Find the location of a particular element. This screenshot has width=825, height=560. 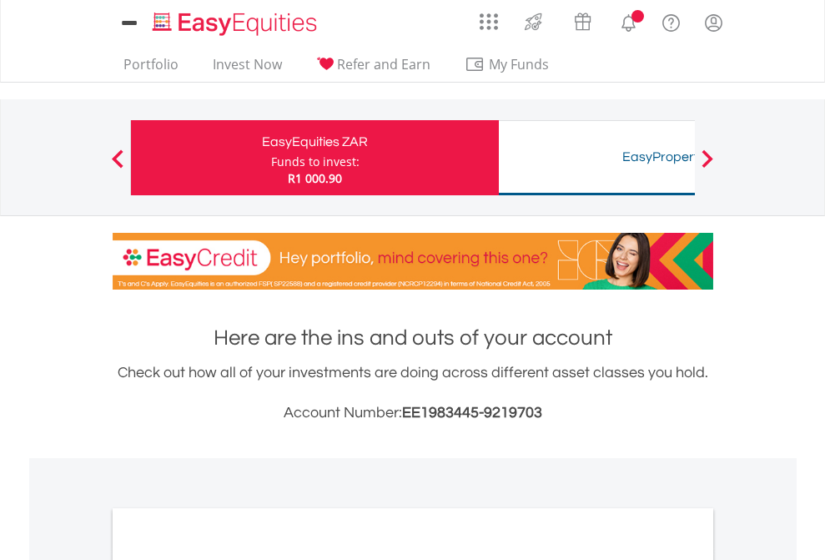

img: EasyEquities_Logo.png is located at coordinates (236, 23).